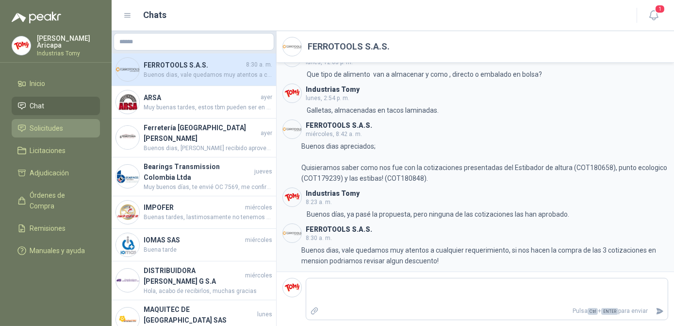 This screenshot has height=326, width=674. Describe the element at coordinates (58, 251) in the screenshot. I see `span: Manuales y ayuda` at that location.